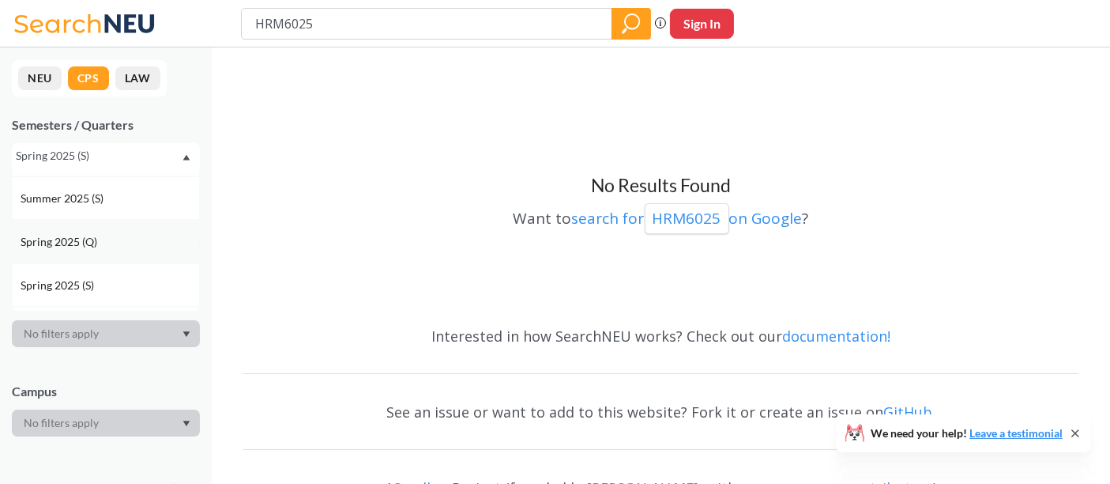 This screenshot has width=1110, height=484. What do you see at coordinates (661, 412) in the screenshot?
I see `div: See an issue or want to add to this website? Fork it or create an issue on .` at bounding box center [661, 412].